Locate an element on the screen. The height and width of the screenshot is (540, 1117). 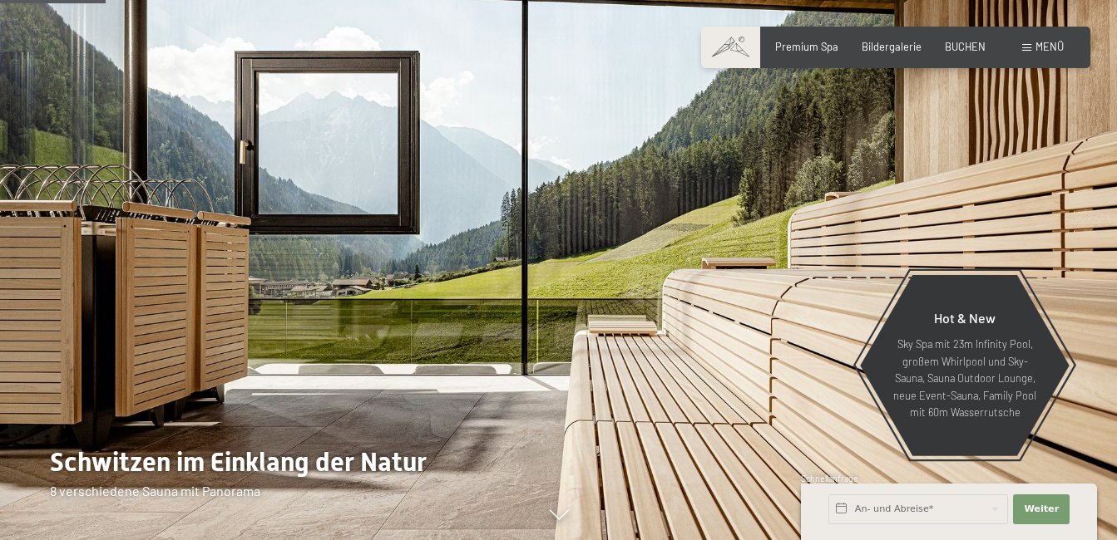
span: Hot & New is located at coordinates (964, 318).